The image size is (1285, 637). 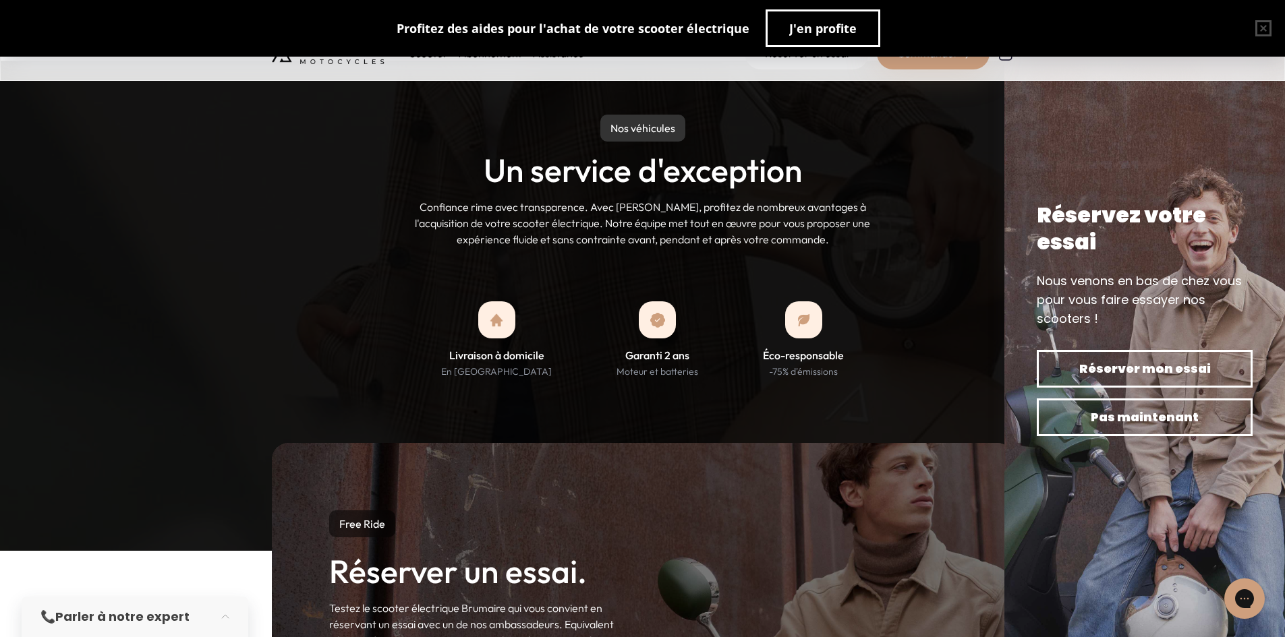 What do you see at coordinates (362, 524) in the screenshot?
I see `p: Free Ride` at bounding box center [362, 524].